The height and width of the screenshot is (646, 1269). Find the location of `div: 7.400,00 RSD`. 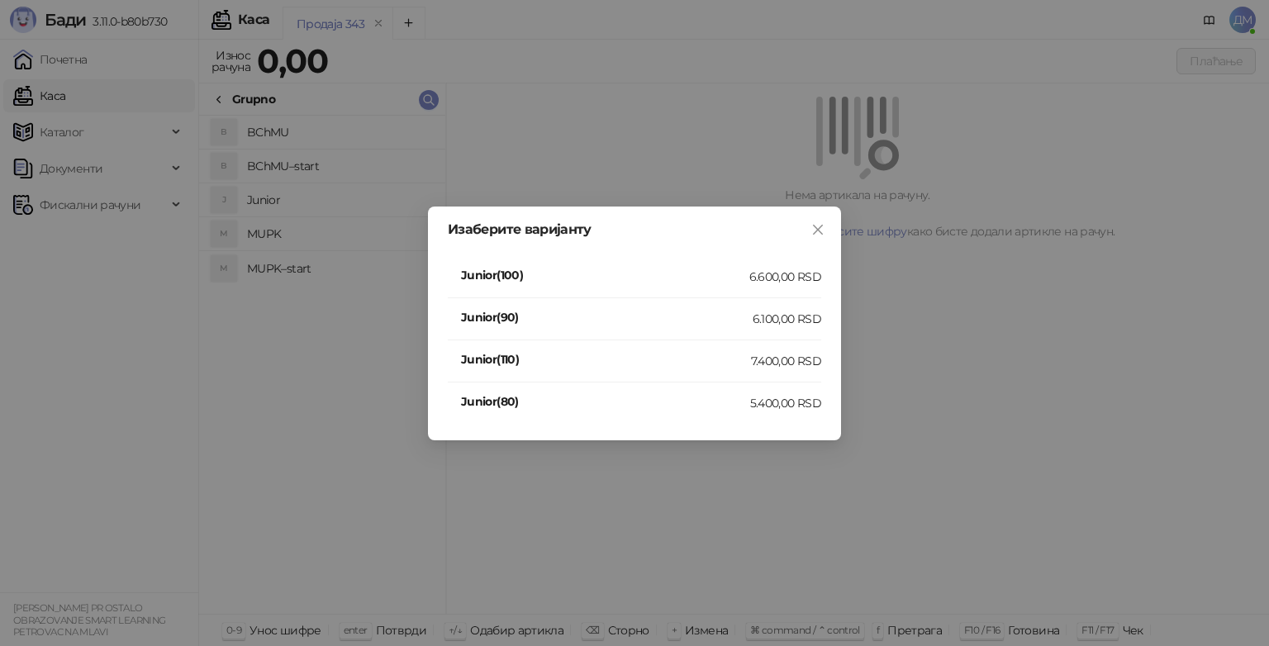

div: 7.400,00 RSD is located at coordinates (786, 361).